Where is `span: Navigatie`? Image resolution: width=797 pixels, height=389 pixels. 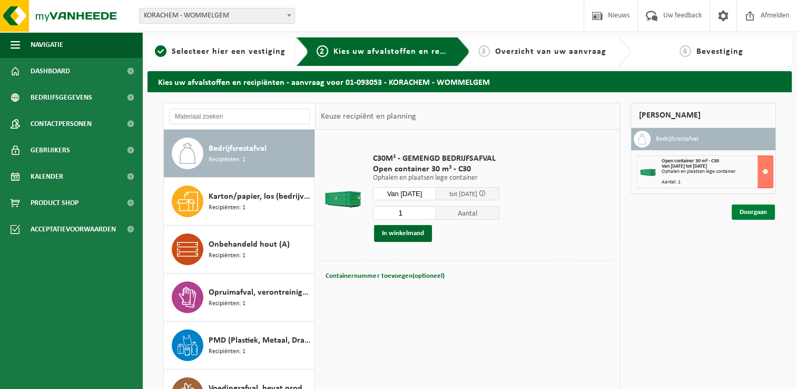 span: Navigatie is located at coordinates (47, 45).